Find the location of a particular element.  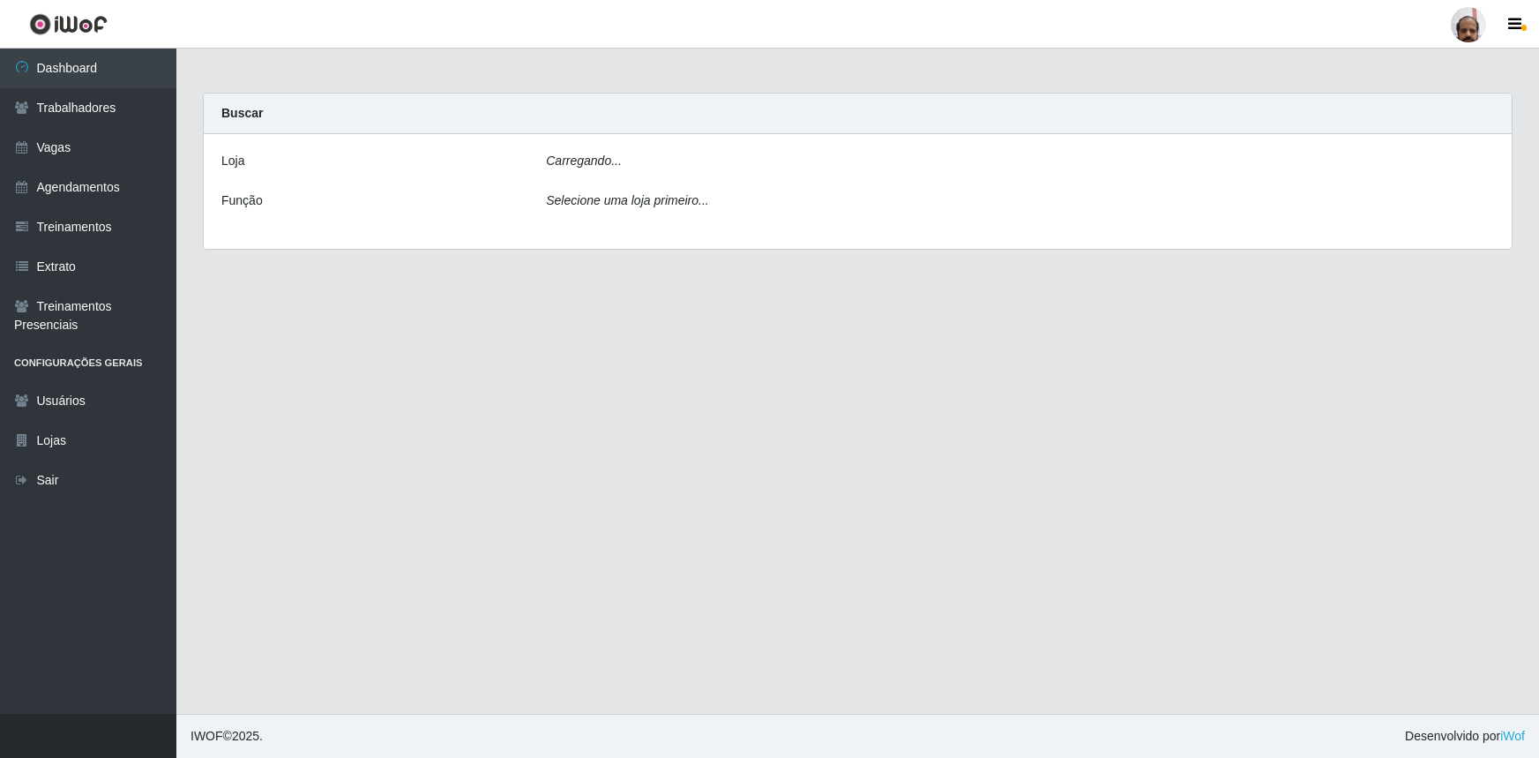

label: Loja is located at coordinates (233, 161).